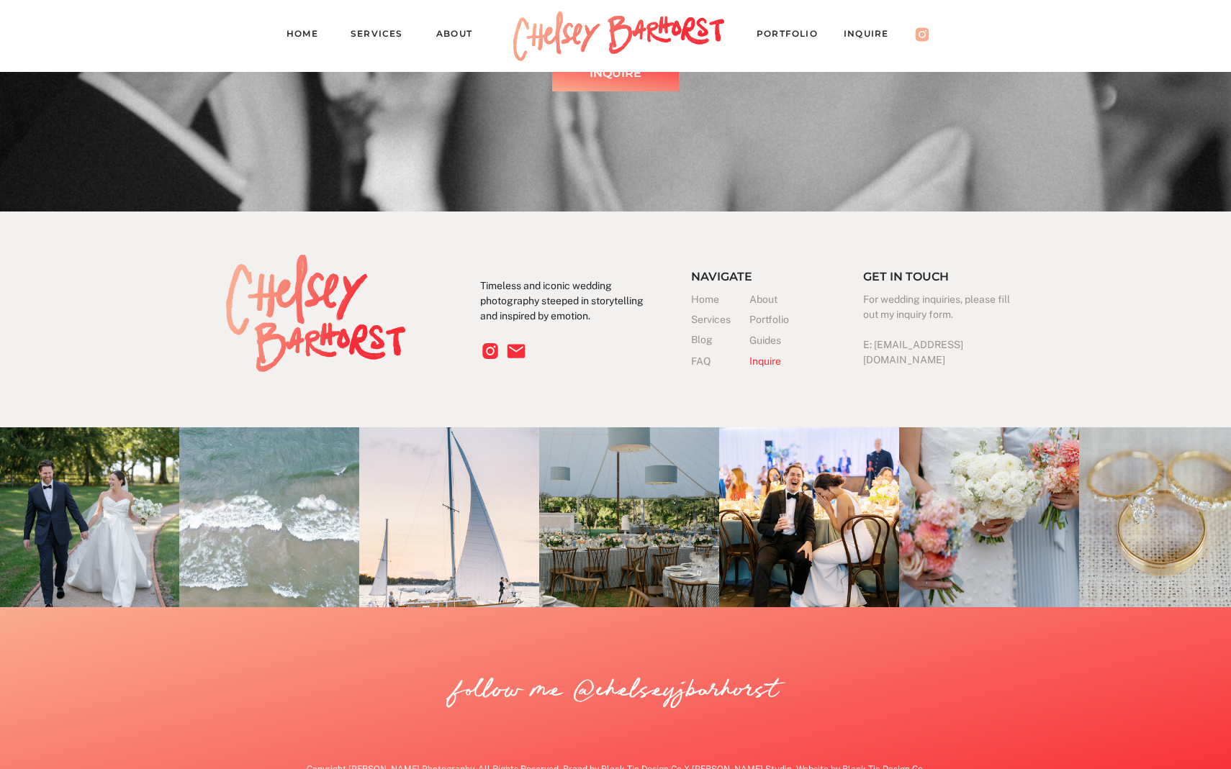 Image resolution: width=1231 pixels, height=769 pixels. What do you see at coordinates (449, 517) in the screenshot?
I see `img: chicago engagement session (12 of 12)` at bounding box center [449, 517].